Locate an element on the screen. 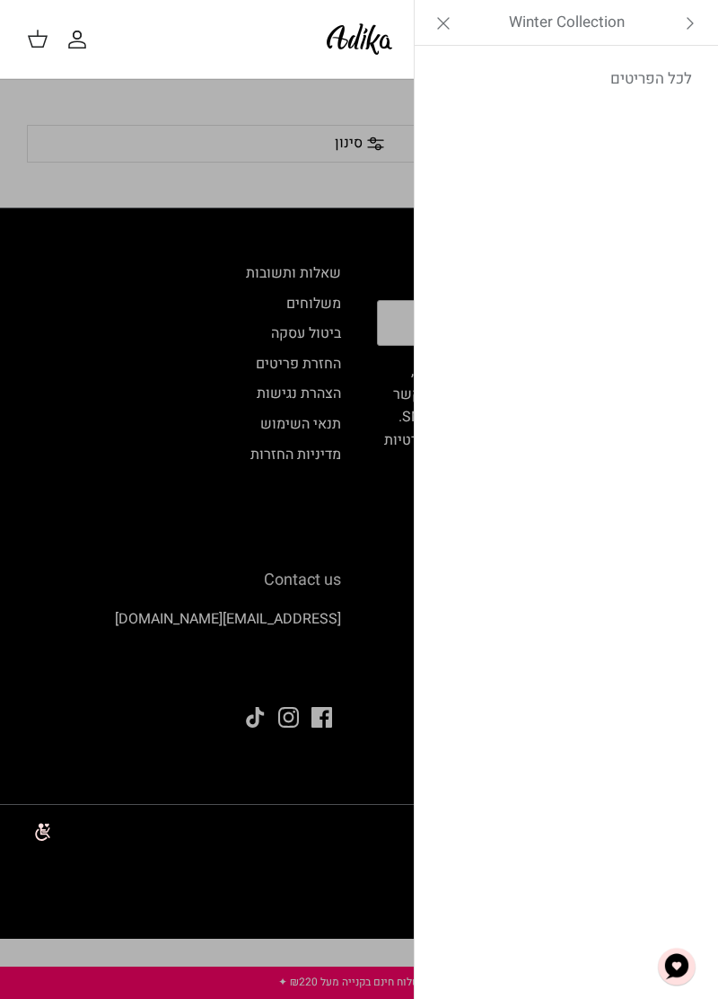 The height and width of the screenshot is (999, 718). button: צ'אט is located at coordinates (677, 966).